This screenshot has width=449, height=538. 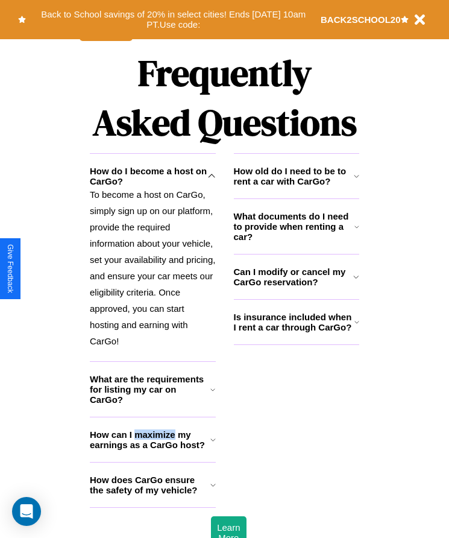 I want to click on div: Give Feedback, so click(x=10, y=268).